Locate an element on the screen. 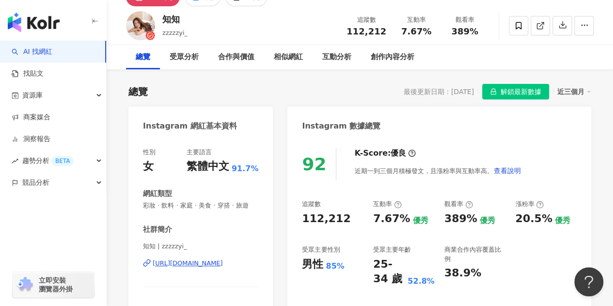 This screenshot has height=306, width=613. div: 知知 is located at coordinates (175, 19).